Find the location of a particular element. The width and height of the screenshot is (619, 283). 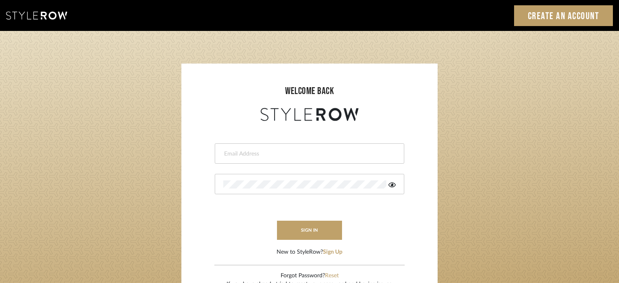

div: Forgot Password? is located at coordinates (310, 275).